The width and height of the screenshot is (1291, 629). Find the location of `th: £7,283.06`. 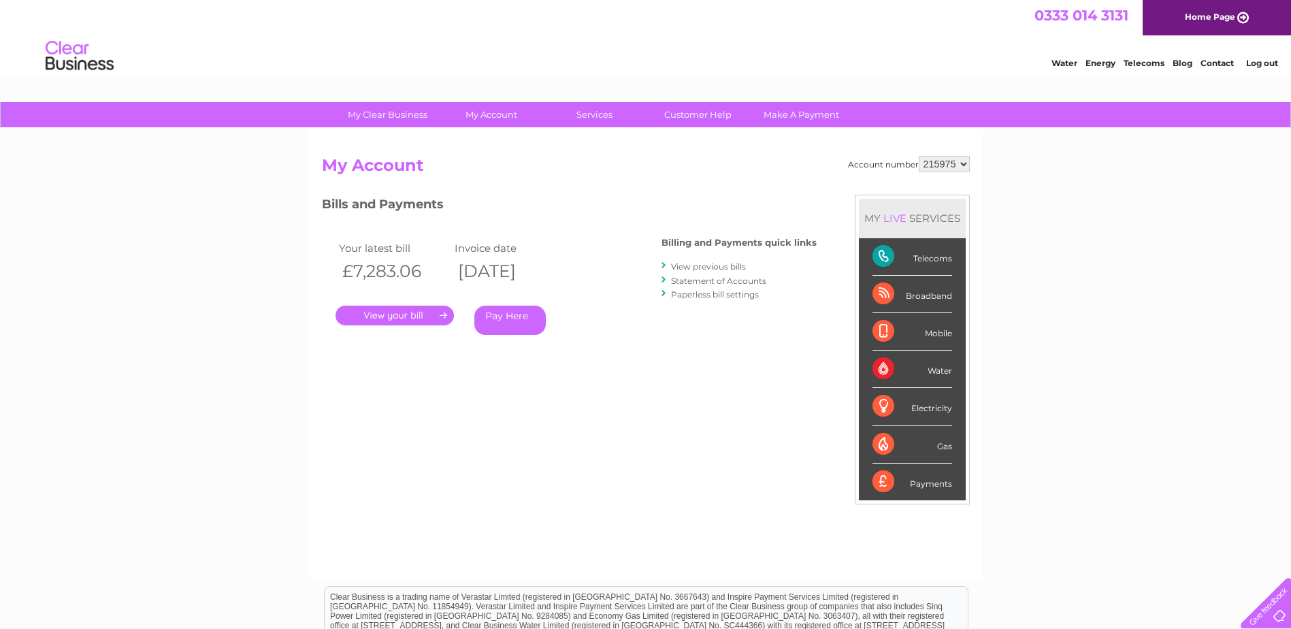

th: £7,283.06 is located at coordinates (393, 271).